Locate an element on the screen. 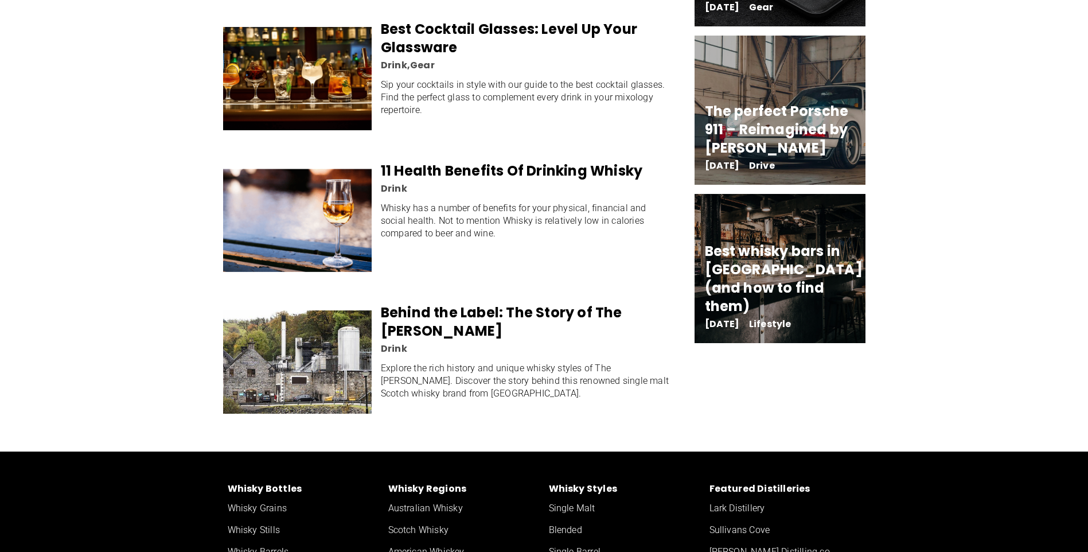 The height and width of the screenshot is (552, 1088). img: best cocktail glasses midjourney is located at coordinates (297, 79).